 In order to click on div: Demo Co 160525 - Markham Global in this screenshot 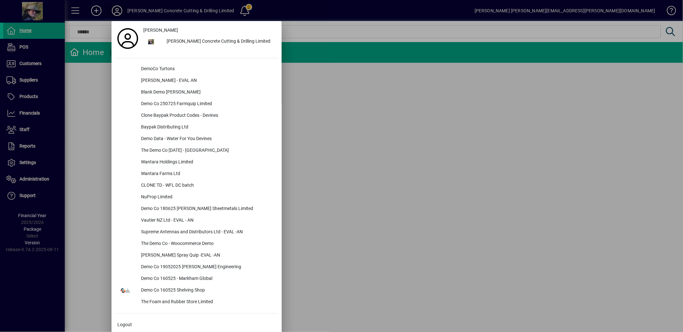, I will do `click(207, 279)`.